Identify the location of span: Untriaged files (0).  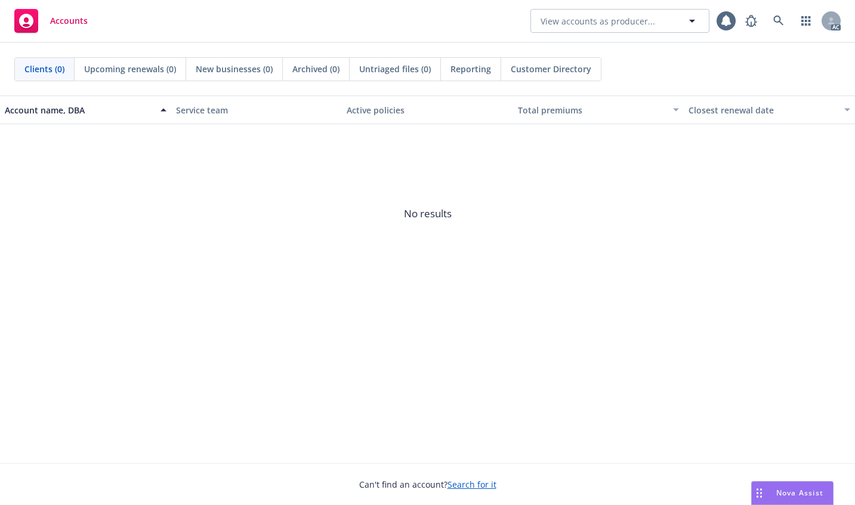
(395, 69).